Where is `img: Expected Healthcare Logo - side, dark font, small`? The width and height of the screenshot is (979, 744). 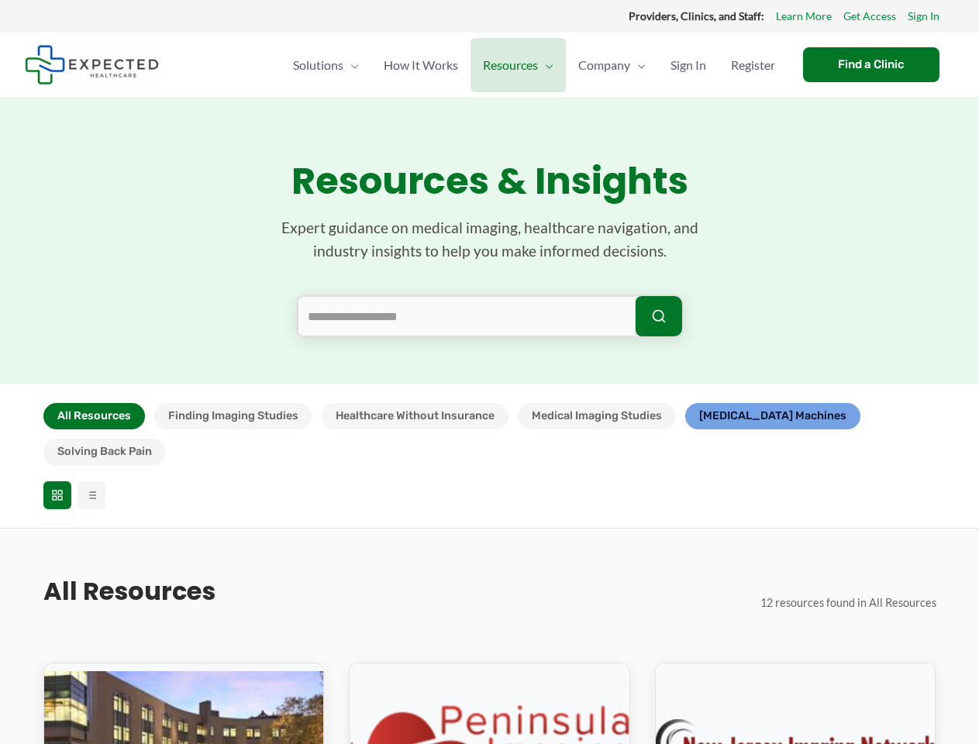
img: Expected Healthcare Logo - side, dark font, small is located at coordinates (91, 64).